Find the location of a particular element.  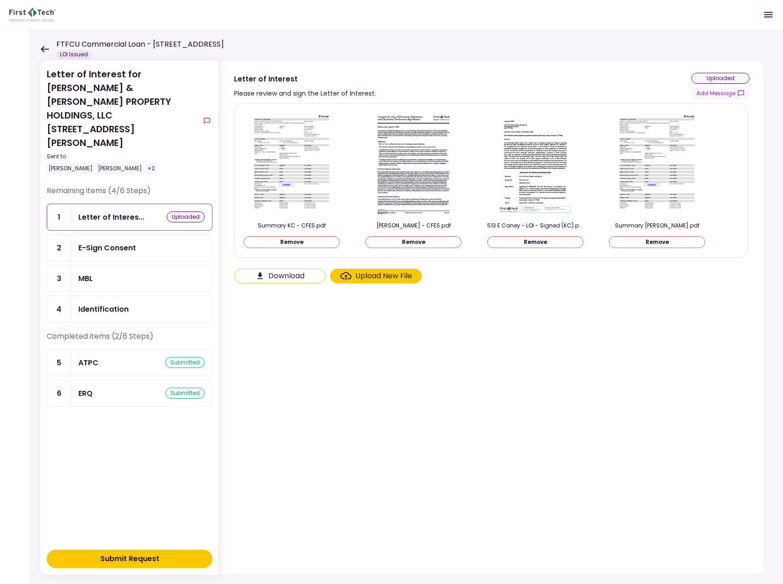

div: Letter of InterestPlease review and sign the Letter of Interest.uploadedshow-messagesSummary KC -... is located at coordinates (492, 318).